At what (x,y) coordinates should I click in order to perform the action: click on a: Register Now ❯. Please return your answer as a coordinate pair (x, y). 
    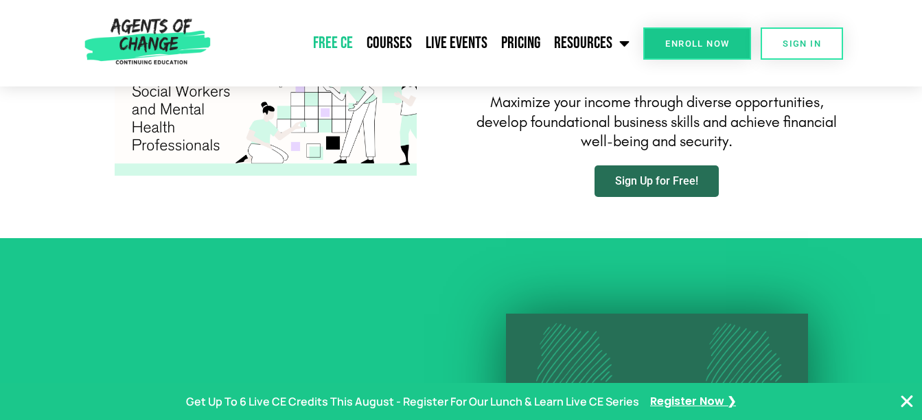
    Looking at the image, I should click on (693, 402).